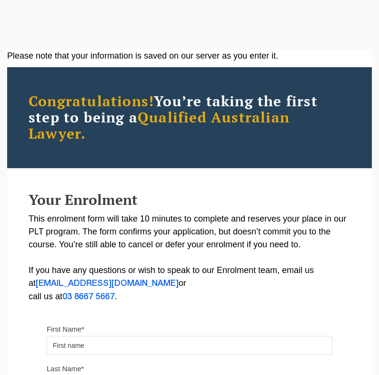 This screenshot has width=379, height=375. What do you see at coordinates (65, 329) in the screenshot?
I see `label: First Name*` at bounding box center [65, 329].